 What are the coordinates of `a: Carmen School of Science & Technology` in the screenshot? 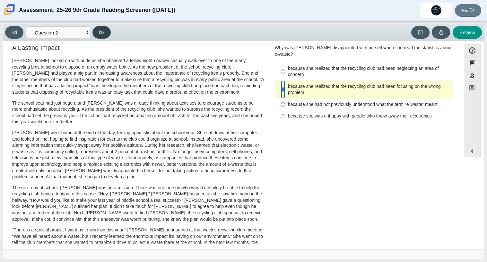 It's located at (9, 14).